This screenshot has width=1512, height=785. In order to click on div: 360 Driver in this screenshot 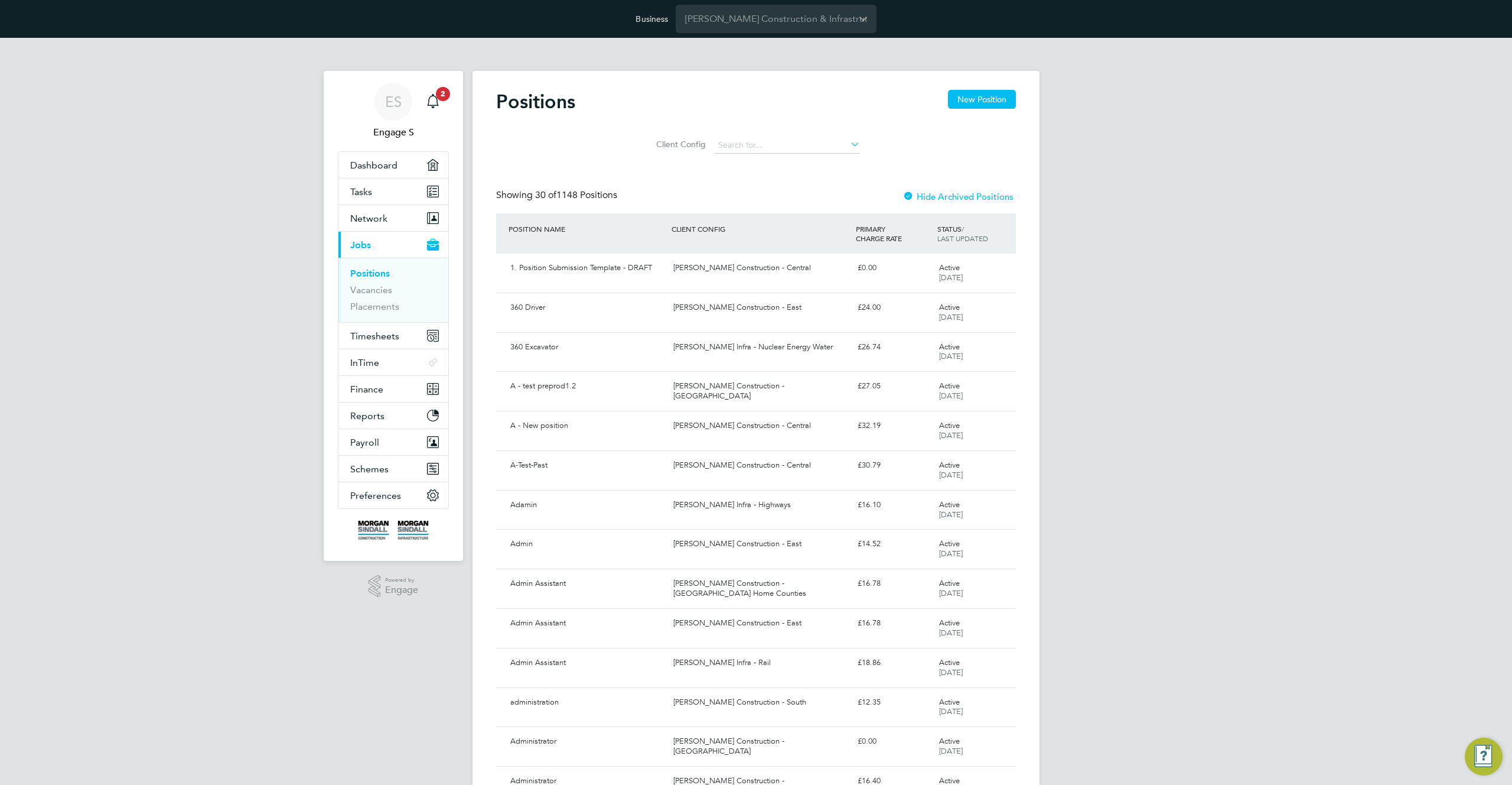, I will do `click(588, 307)`.